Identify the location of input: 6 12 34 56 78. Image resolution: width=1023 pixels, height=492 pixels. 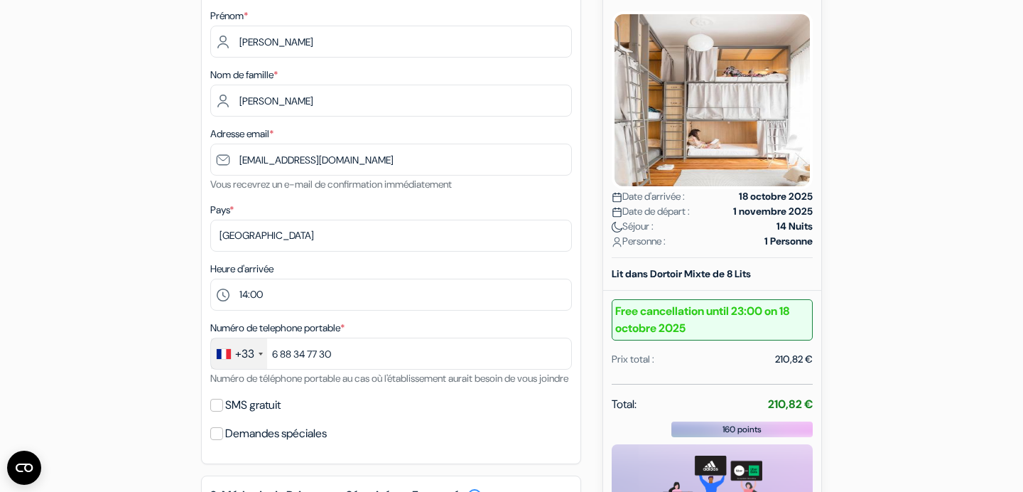
(391, 353).